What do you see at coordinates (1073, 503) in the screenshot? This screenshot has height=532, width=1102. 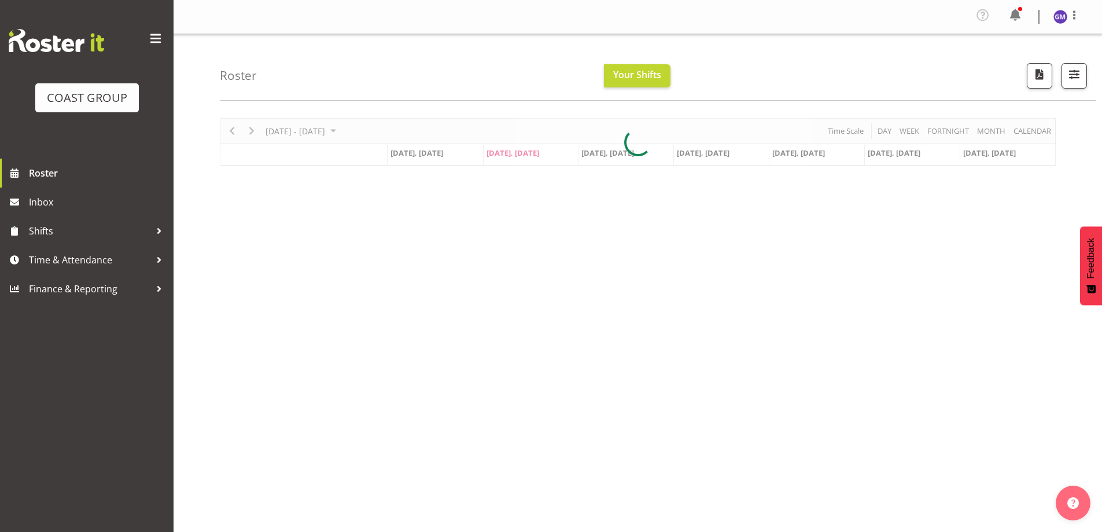 I see `img: help-xxl-2.png` at bounding box center [1073, 503].